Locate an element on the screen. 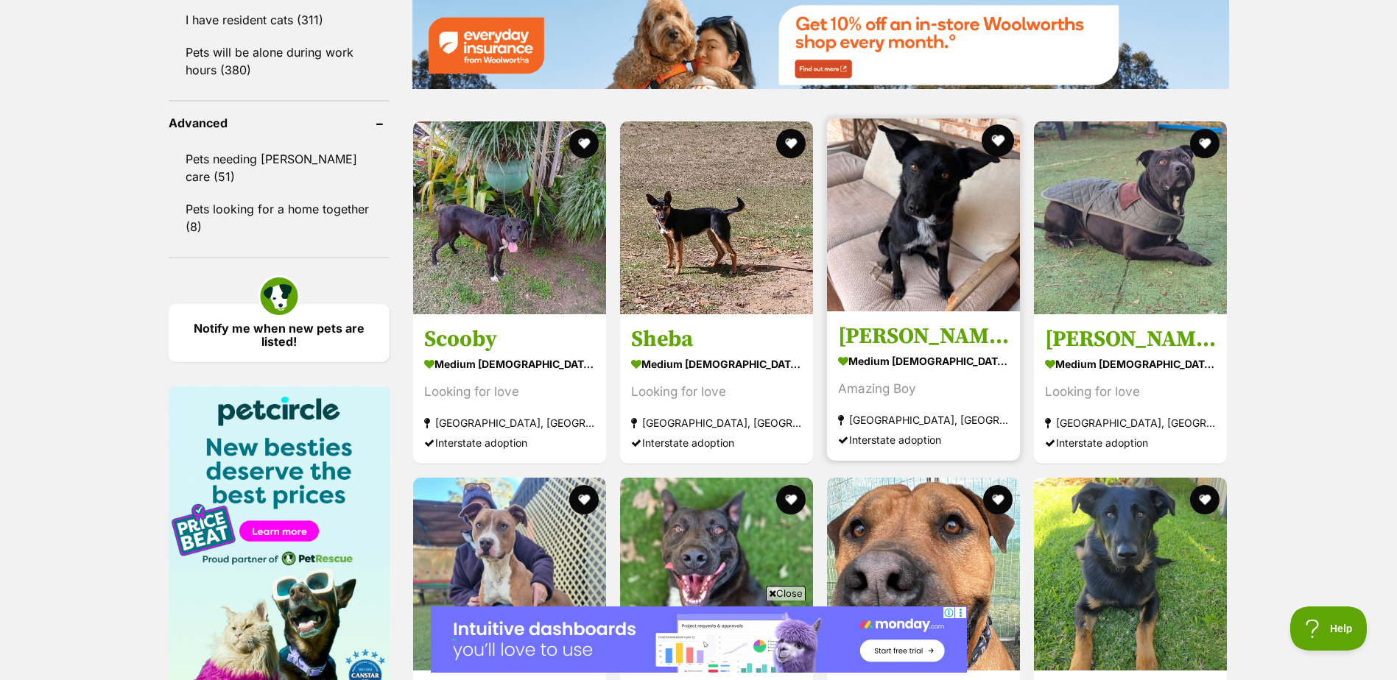  a: Pets will be alone during work hours (380) is located at coordinates (279, 61).